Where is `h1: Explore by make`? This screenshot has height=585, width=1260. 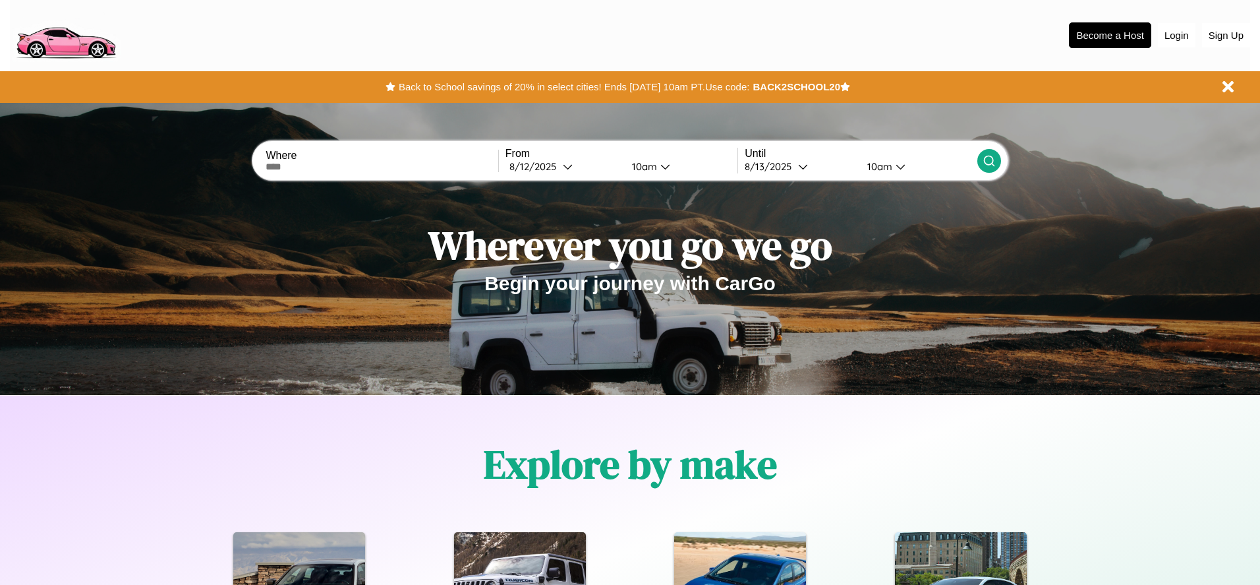
h1: Explore by make is located at coordinates (630, 464).